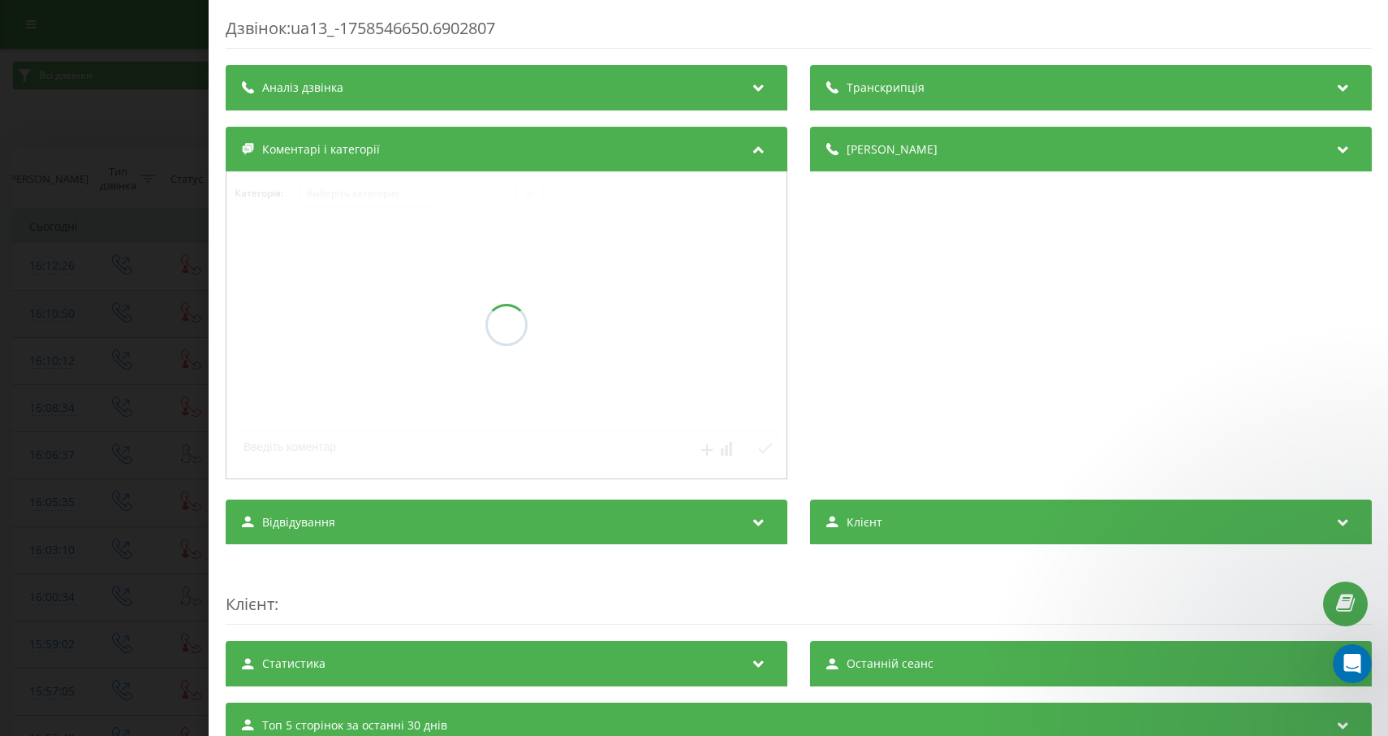  Describe the element at coordinates (294, 663) in the screenshot. I see `span: Статистика` at that location.